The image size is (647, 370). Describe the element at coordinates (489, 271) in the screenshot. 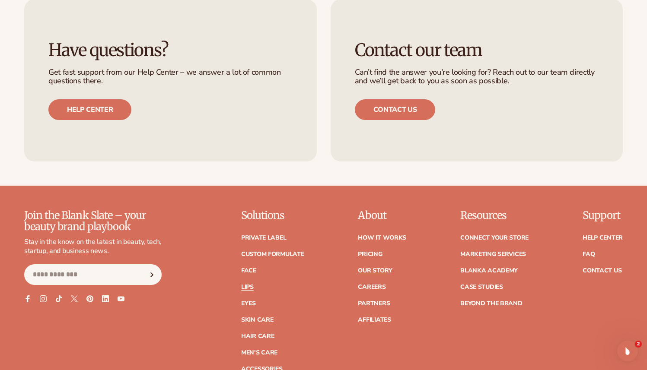

I see `a: Blanka Academy` at that location.